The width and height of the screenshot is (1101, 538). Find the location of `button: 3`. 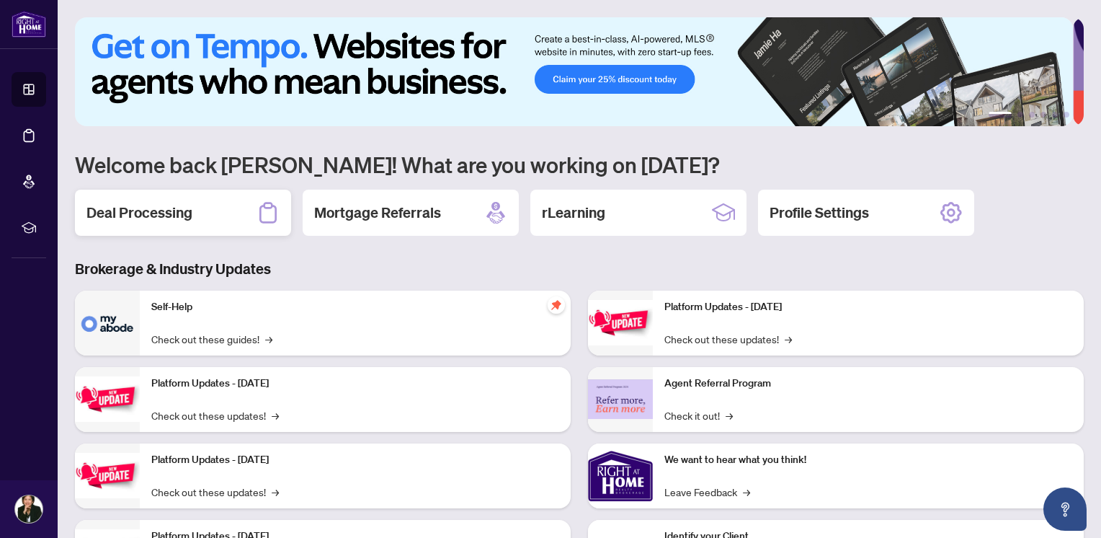

button: 3 is located at coordinates (1032, 115).